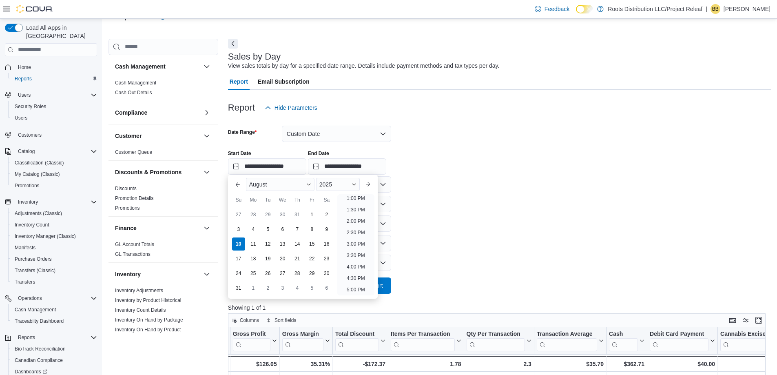 Image resolution: width=777 pixels, height=375 pixels. What do you see at coordinates (268, 258) in the screenshot?
I see `div: day-19` at bounding box center [268, 258].